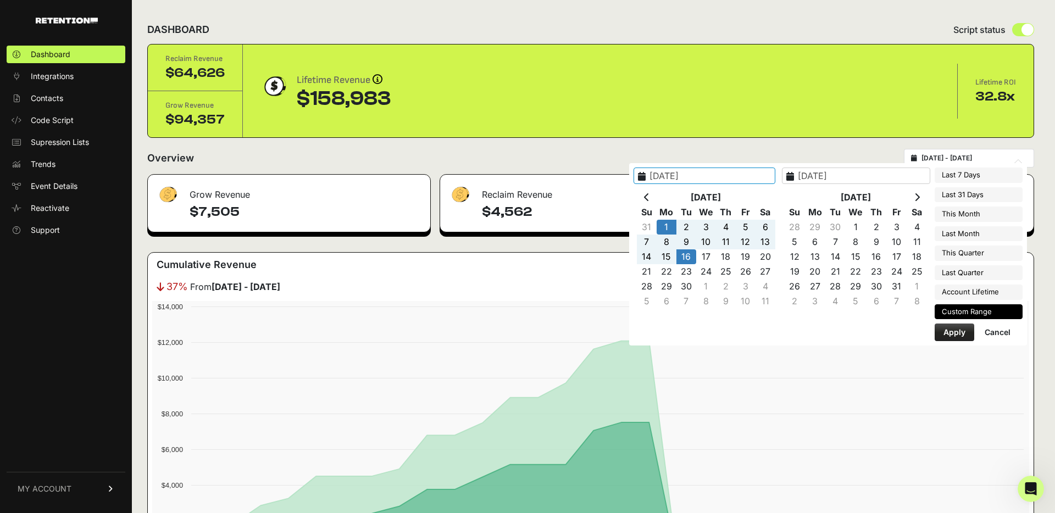 Image resolution: width=1055 pixels, height=513 pixels. What do you see at coordinates (815, 286) in the screenshot?
I see `td: 27` at bounding box center [815, 286].